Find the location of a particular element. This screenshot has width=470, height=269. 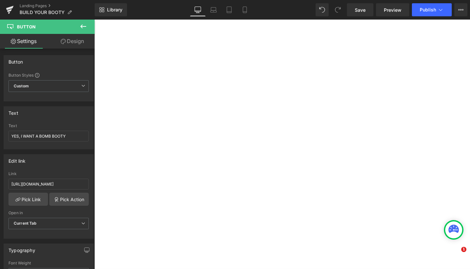

a: Pick Link is located at coordinates (28, 199).